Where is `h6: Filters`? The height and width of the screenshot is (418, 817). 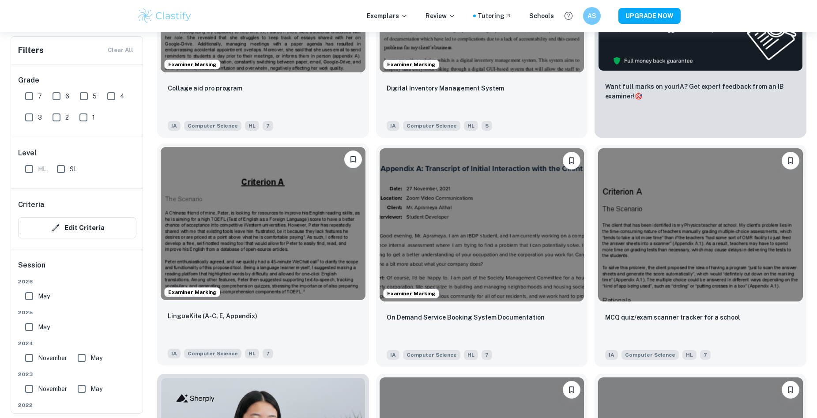
h6: Filters is located at coordinates (31, 50).